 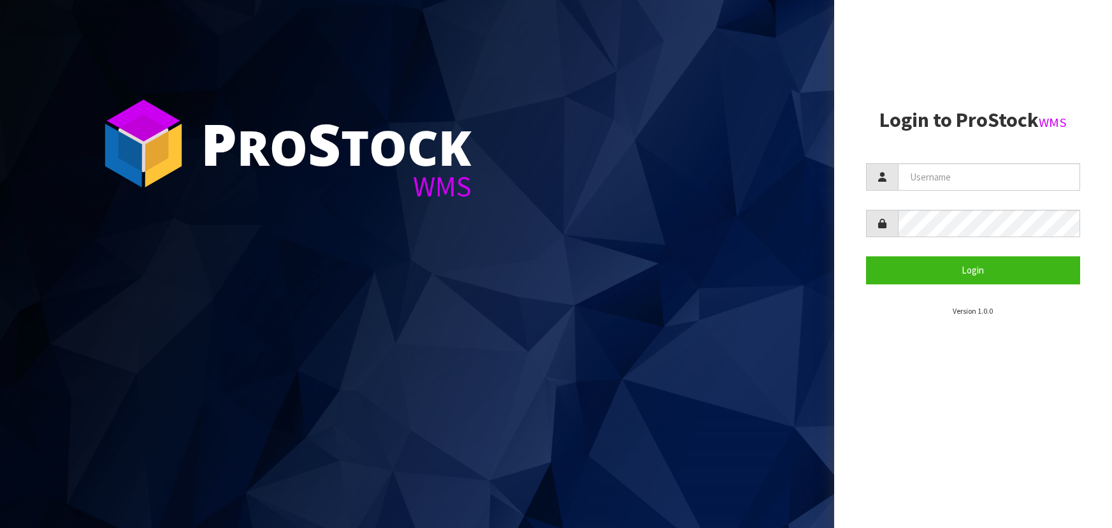 I want to click on span: P, so click(x=219, y=143).